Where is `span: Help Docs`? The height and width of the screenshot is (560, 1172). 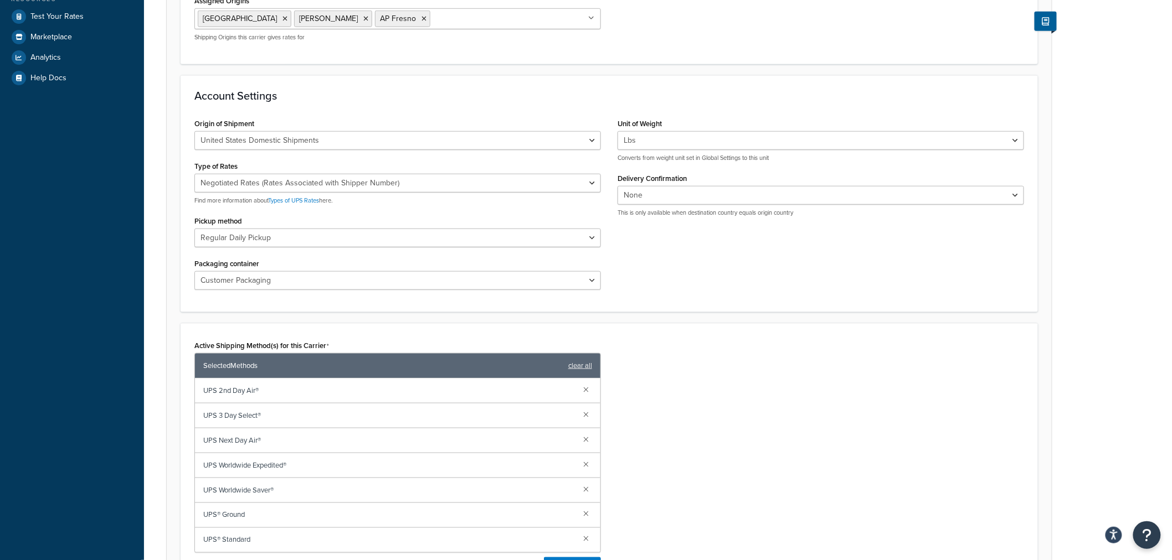
span: Help Docs is located at coordinates (48, 78).